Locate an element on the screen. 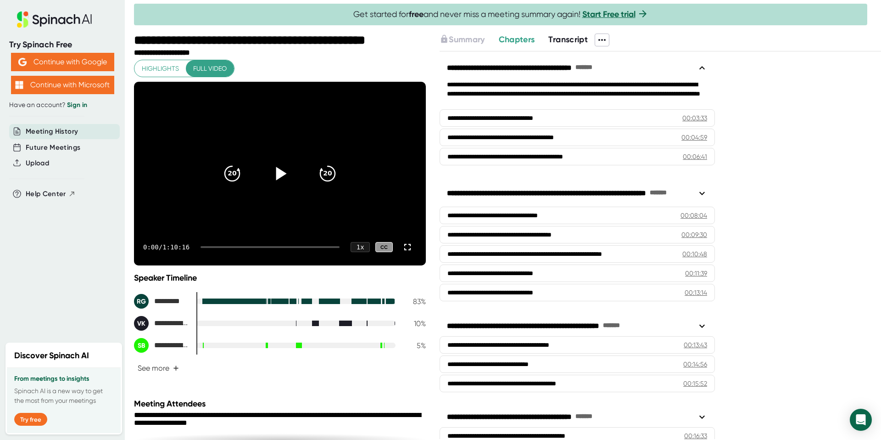 The height and width of the screenshot is (440, 881). div: 00:13:14 is located at coordinates (696, 292).